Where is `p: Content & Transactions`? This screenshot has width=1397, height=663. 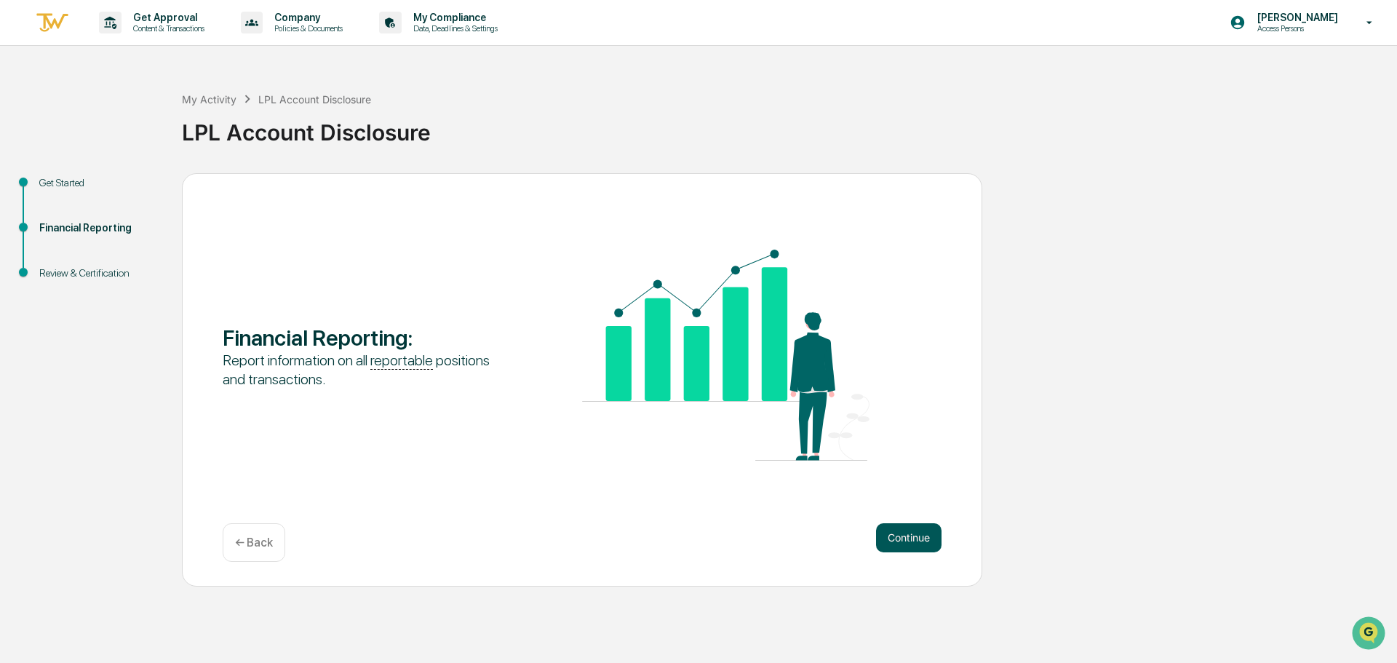 p: Content & Transactions is located at coordinates (167, 28).